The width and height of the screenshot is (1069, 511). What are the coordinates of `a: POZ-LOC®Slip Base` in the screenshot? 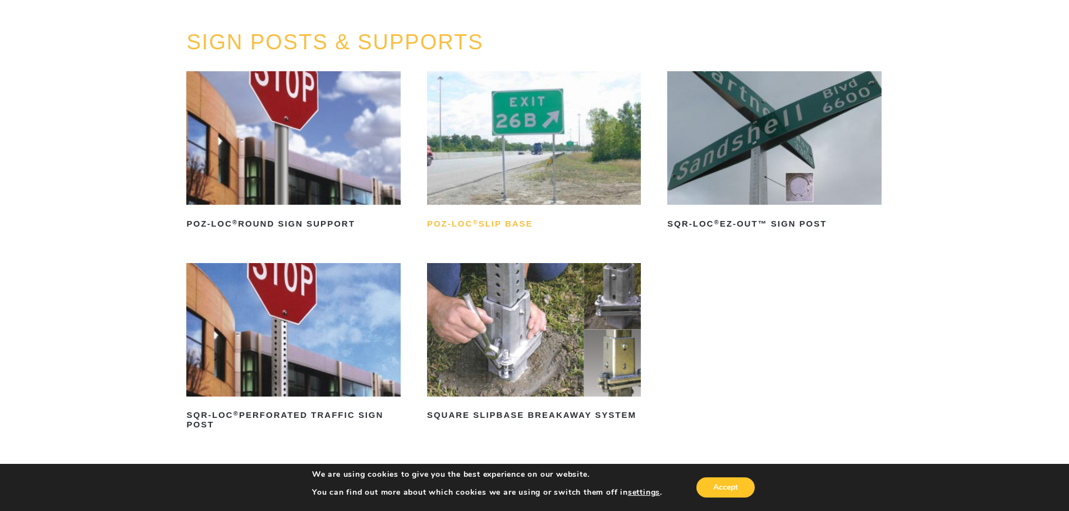 It's located at (533, 152).